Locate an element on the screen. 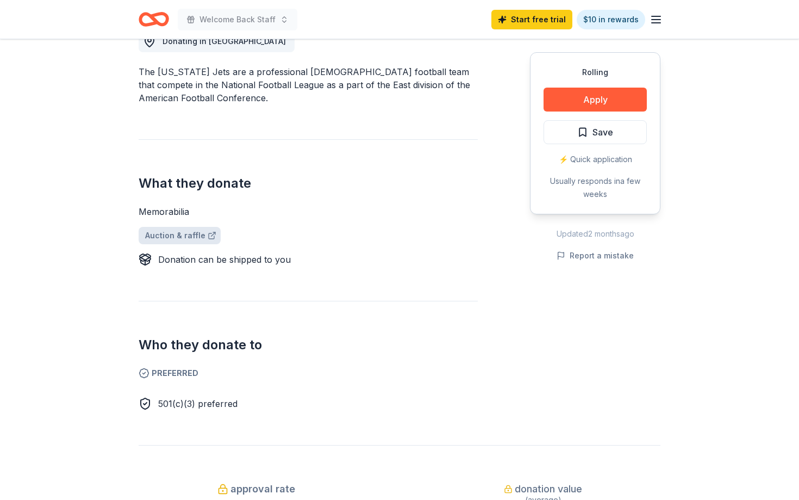 The image size is (799, 500). span: Save is located at coordinates (603, 132).